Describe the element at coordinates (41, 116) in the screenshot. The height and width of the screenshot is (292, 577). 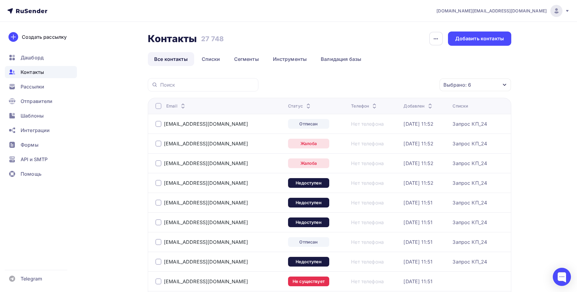
I see `a: Шаблоны` at that location.